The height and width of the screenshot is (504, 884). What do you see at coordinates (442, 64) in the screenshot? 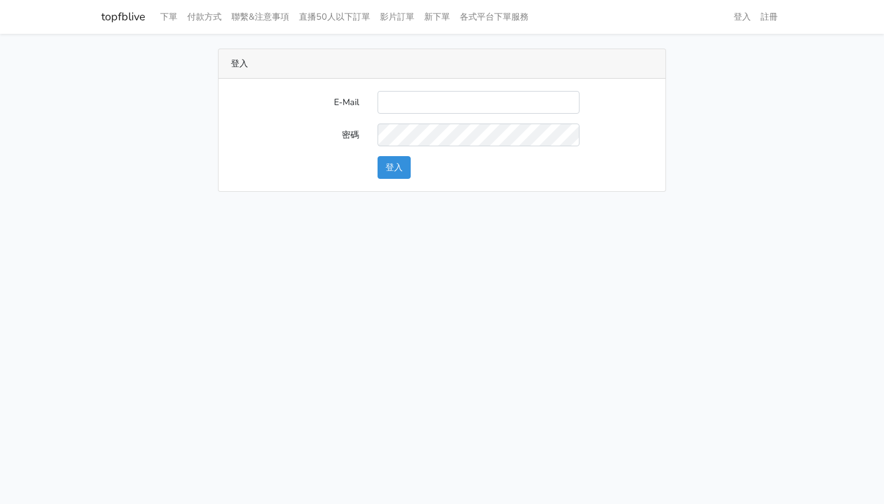
I see `div: 登入` at bounding box center [442, 64].